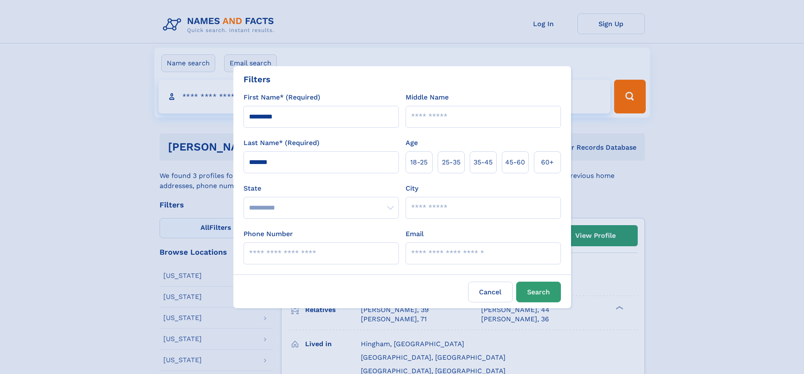 This screenshot has width=804, height=374. I want to click on label: Age, so click(411, 143).